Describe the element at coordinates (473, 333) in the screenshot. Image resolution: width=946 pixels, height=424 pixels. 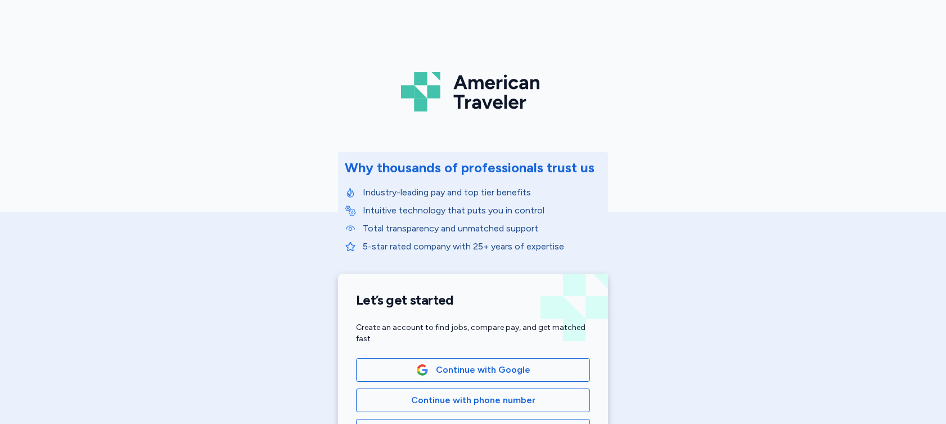
I see `div: Create an account to find jobs, compare pay, and get matched fast` at that location.